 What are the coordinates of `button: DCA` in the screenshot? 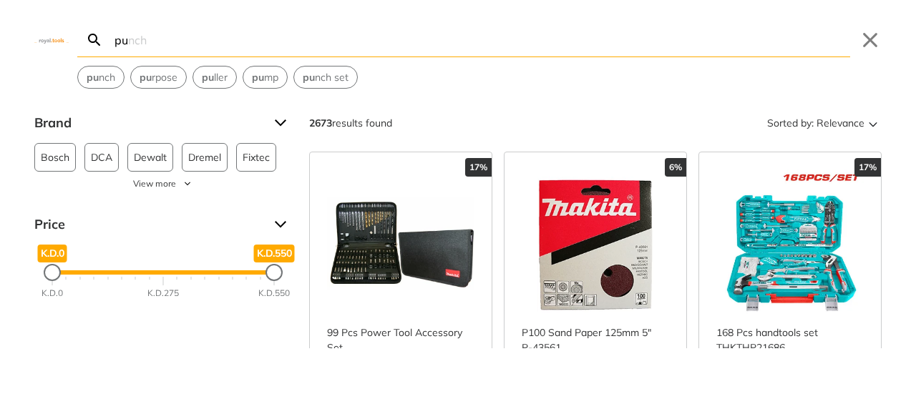 It's located at (102, 157).